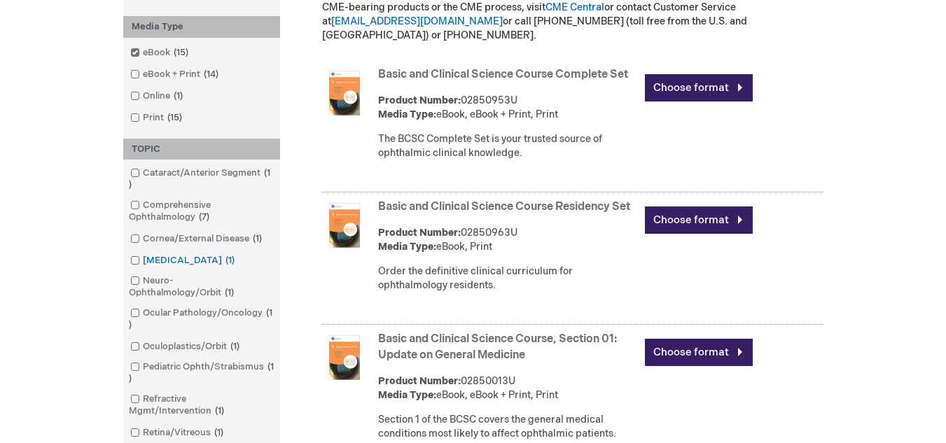 The width and height of the screenshot is (946, 443). I want to click on a: CME Central, so click(575, 7).